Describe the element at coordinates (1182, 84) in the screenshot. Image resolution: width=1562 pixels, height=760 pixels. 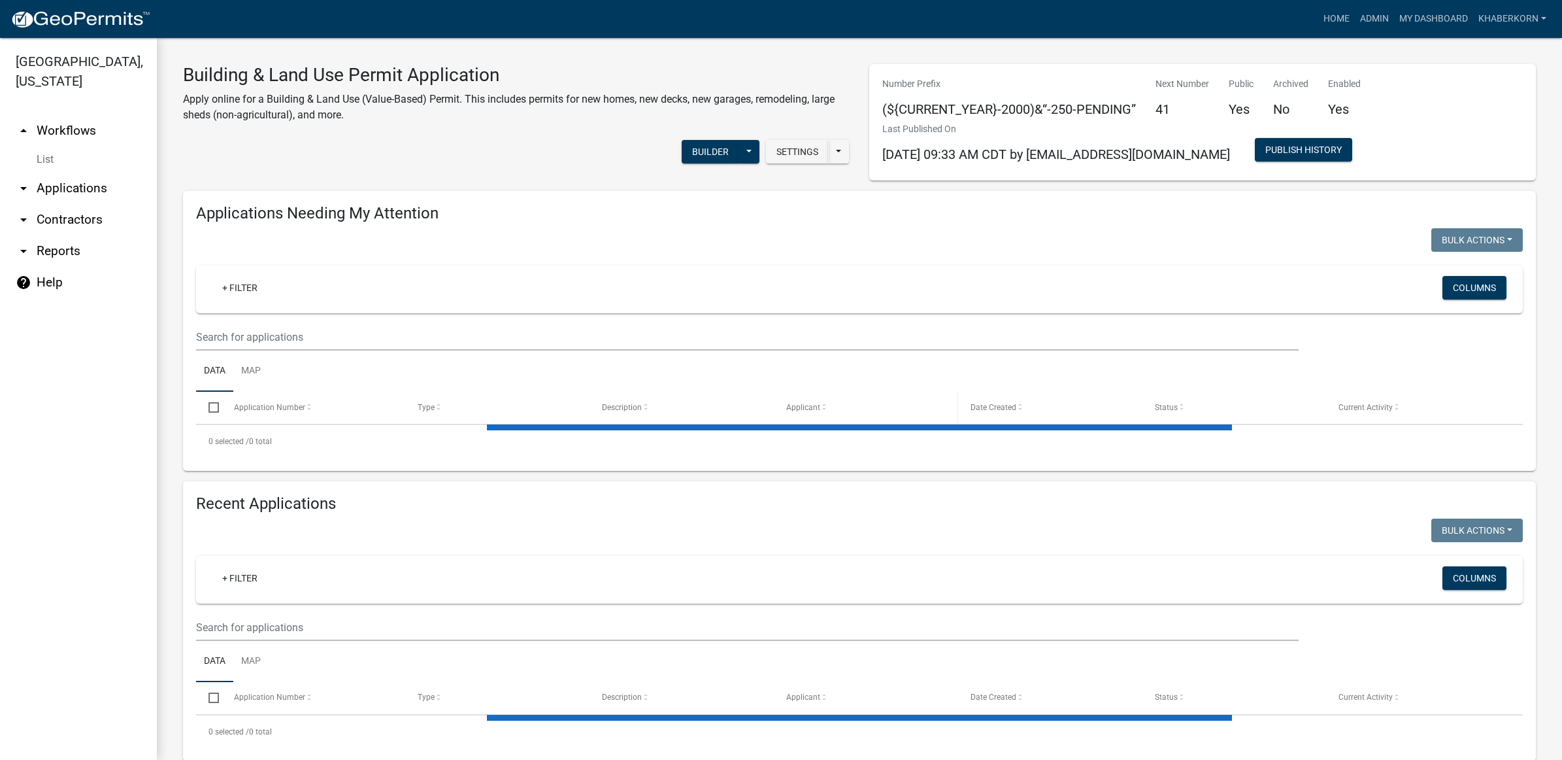
I see `p: Next Number` at that location.